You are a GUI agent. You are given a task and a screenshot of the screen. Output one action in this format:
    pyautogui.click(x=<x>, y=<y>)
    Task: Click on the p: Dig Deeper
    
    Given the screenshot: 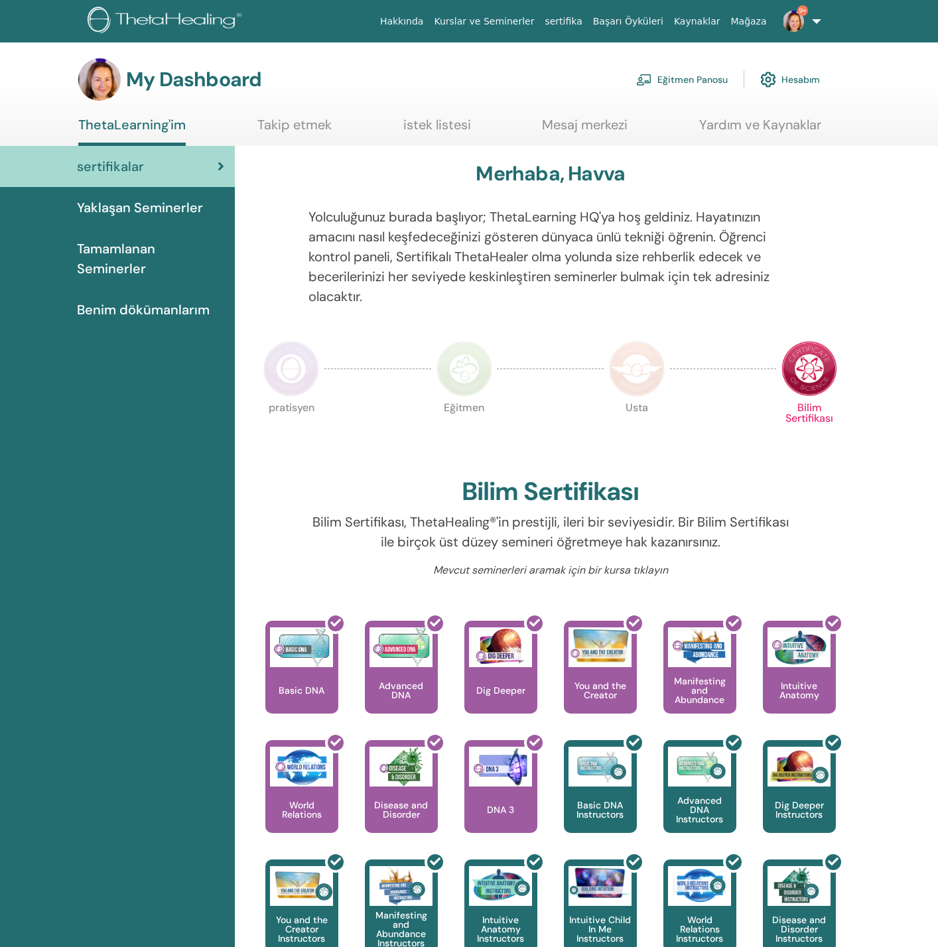 What is the action you would take?
    pyautogui.click(x=501, y=691)
    